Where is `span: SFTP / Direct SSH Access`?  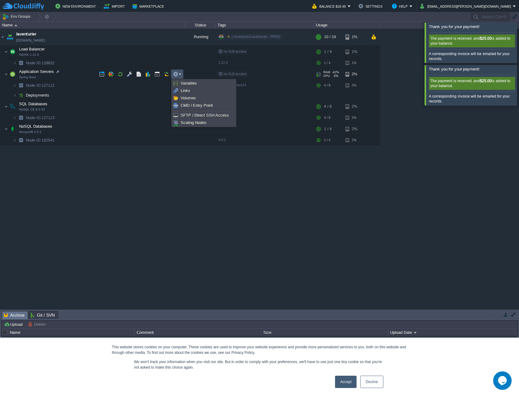
span: SFTP / Direct SSH Access is located at coordinates (205, 115).